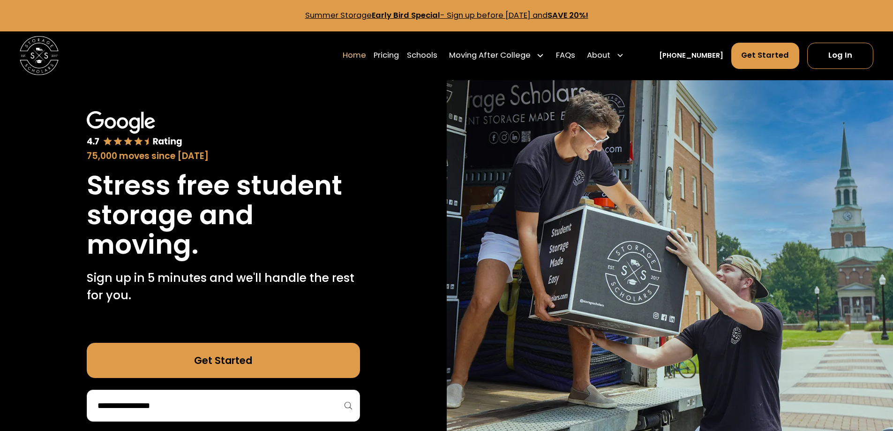  What do you see at coordinates (386, 55) in the screenshot?
I see `a: Pricing` at bounding box center [386, 55].